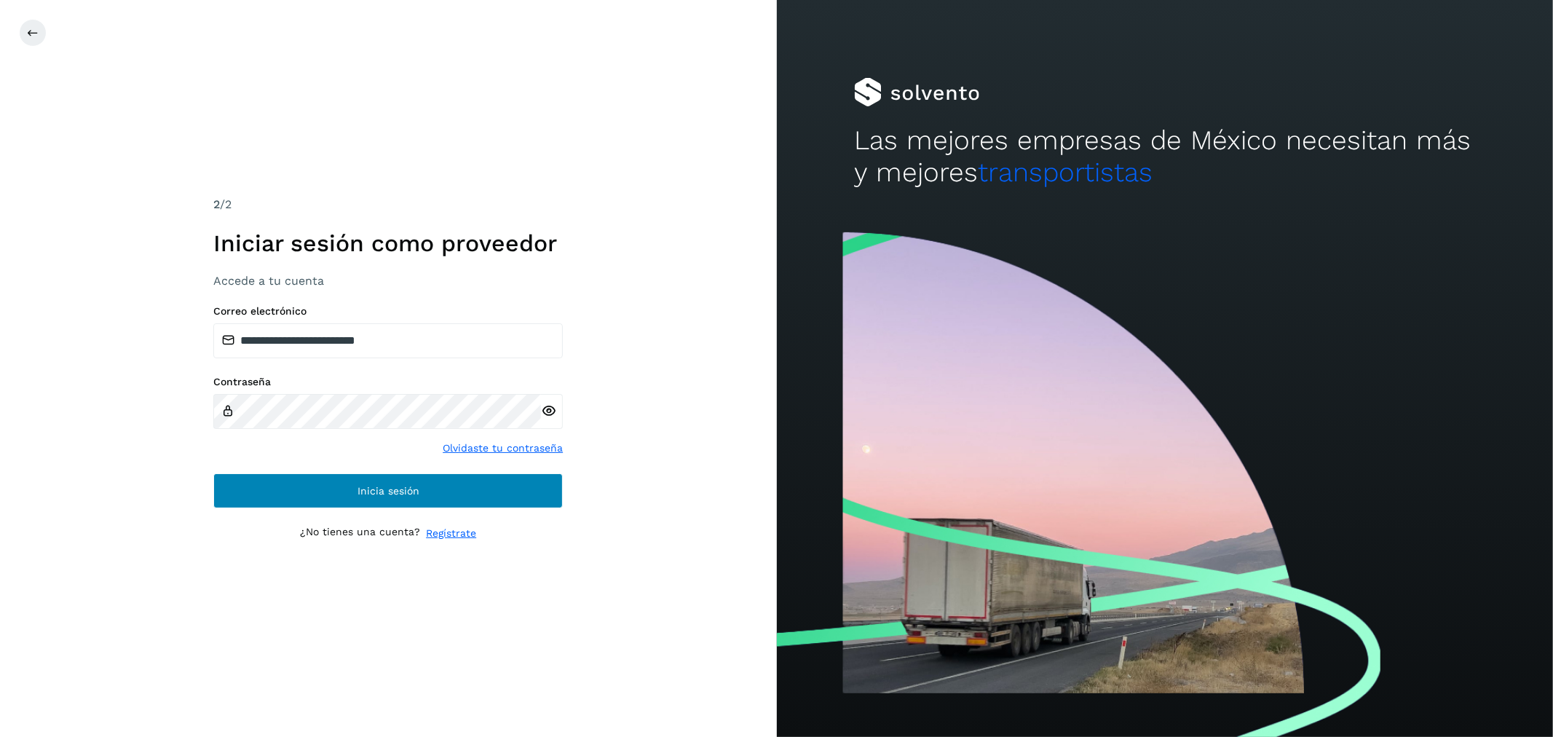  Describe the element at coordinates (451, 533) in the screenshot. I see `a: Regístrate` at that location.